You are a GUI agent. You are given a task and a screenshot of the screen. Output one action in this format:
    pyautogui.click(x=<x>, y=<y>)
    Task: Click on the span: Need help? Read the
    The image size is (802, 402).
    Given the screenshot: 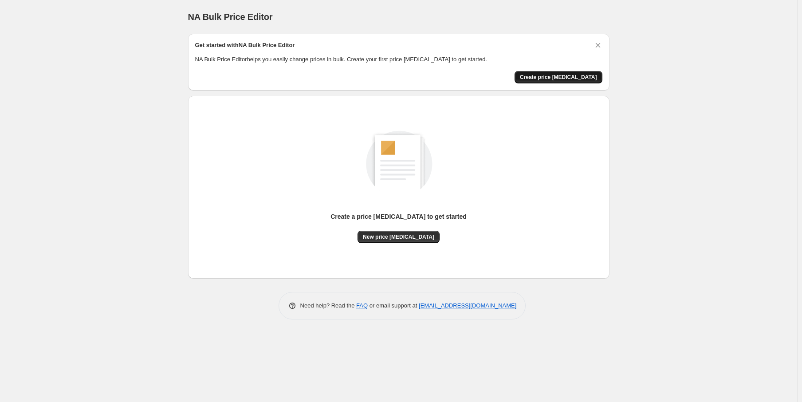 What is the action you would take?
    pyautogui.click(x=328, y=305)
    